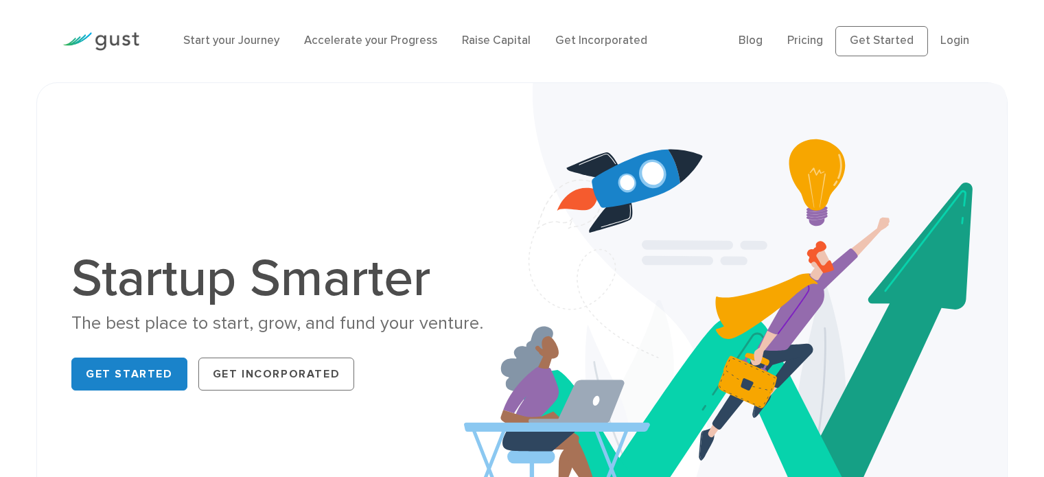 This screenshot has height=477, width=1044. What do you see at coordinates (371, 40) in the screenshot?
I see `a: Accelerate your Progress` at bounding box center [371, 40].